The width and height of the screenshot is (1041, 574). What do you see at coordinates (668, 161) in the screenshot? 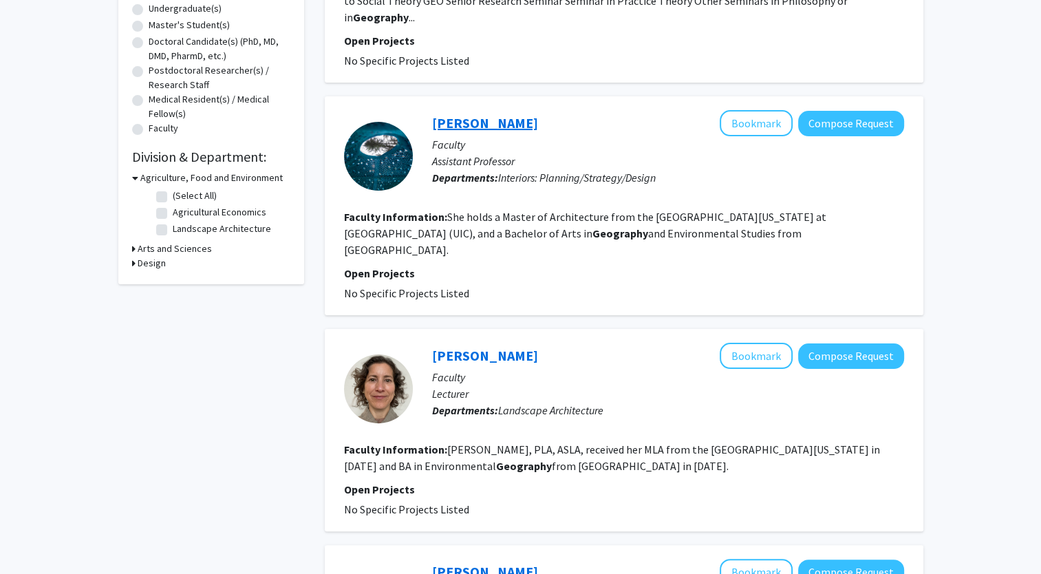
I see `p: Assistant Professor` at bounding box center [668, 161].